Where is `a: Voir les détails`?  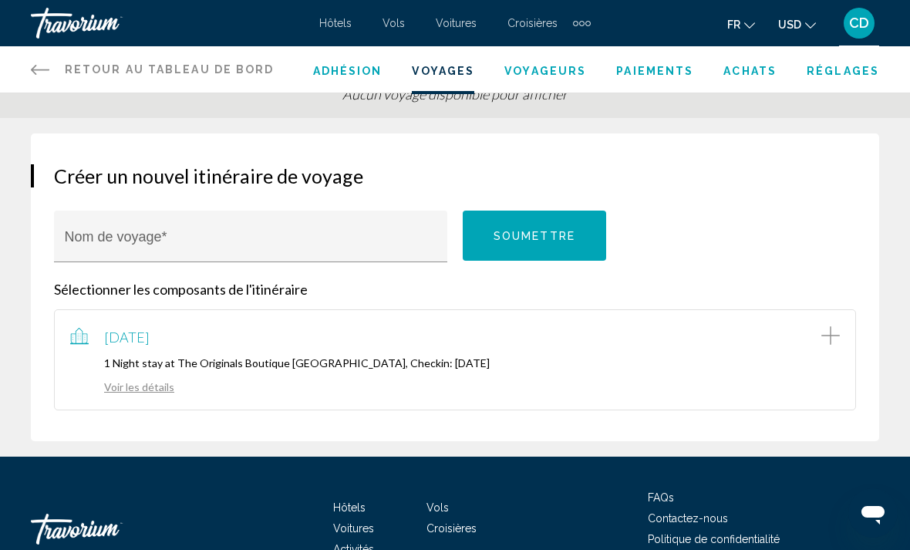 a: Voir les détails is located at coordinates (122, 386).